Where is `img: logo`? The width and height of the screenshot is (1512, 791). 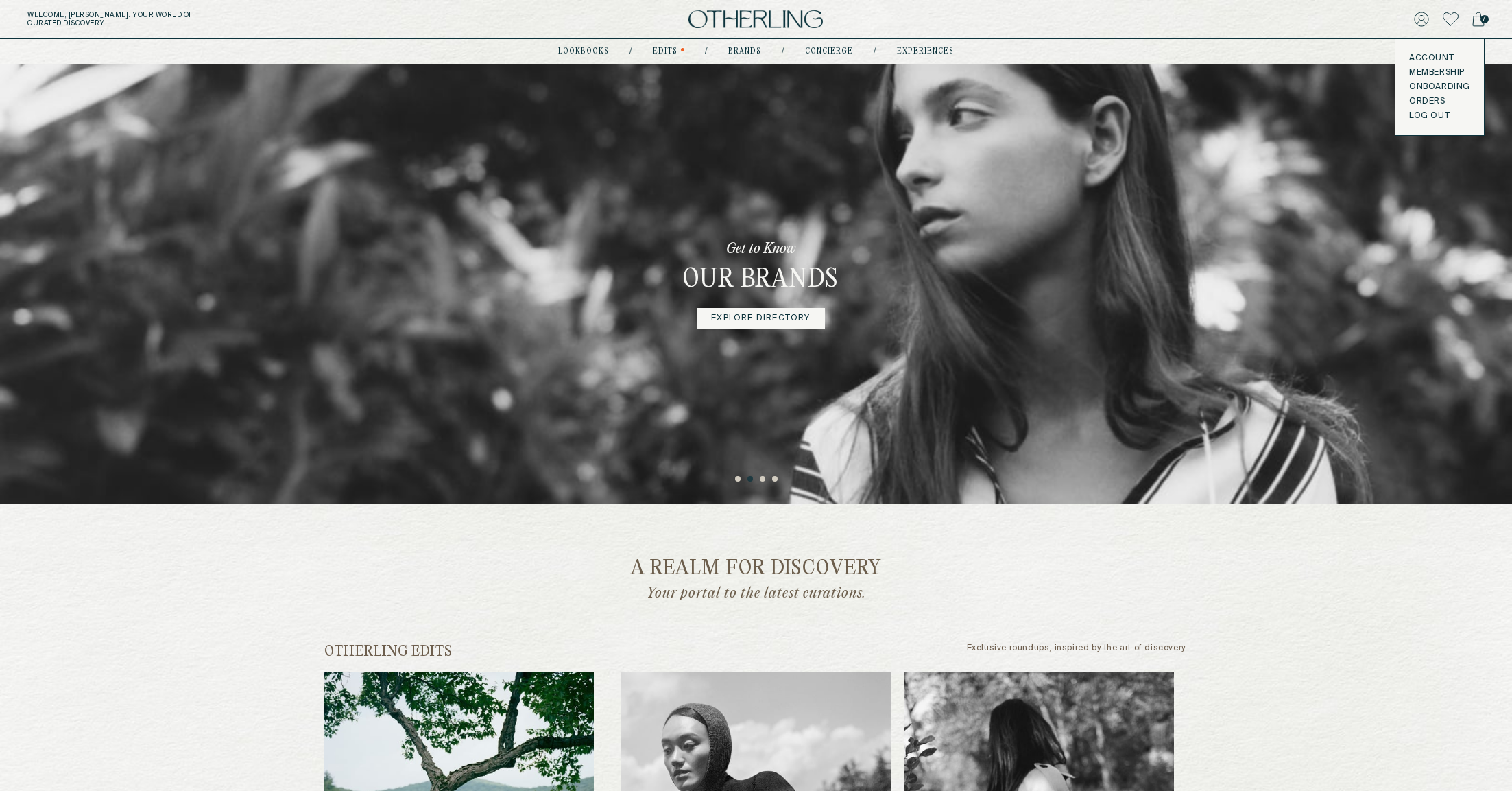 img: logo is located at coordinates (756, 20).